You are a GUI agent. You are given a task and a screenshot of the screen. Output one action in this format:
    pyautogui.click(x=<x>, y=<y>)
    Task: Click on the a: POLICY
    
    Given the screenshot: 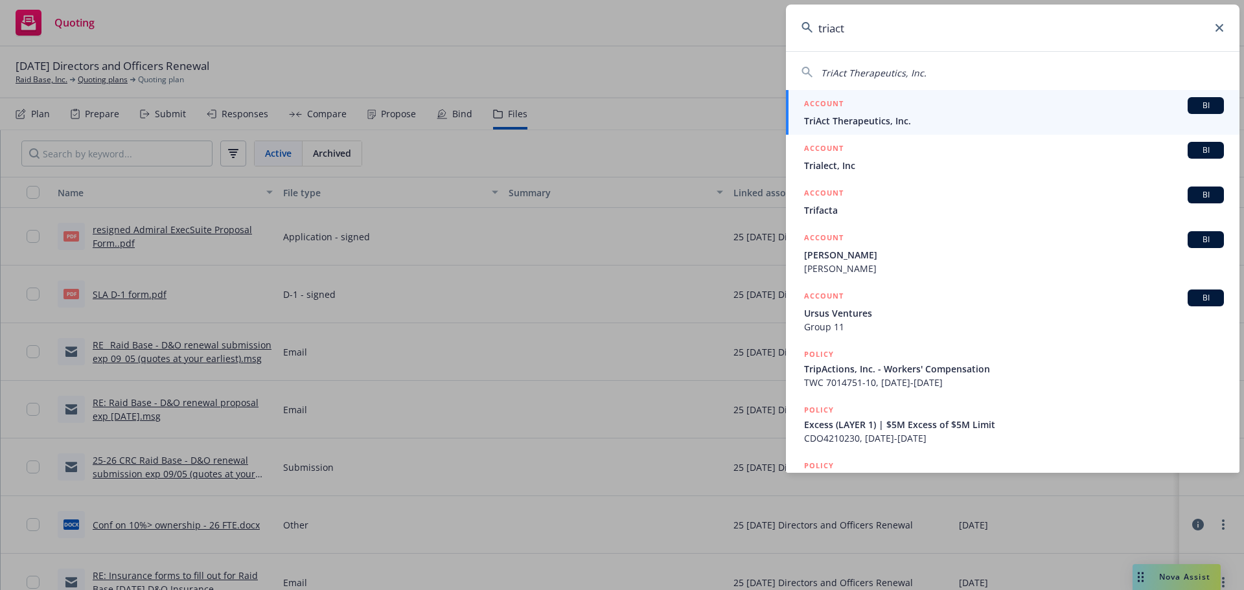 What is the action you would take?
    pyautogui.click(x=1013, y=480)
    